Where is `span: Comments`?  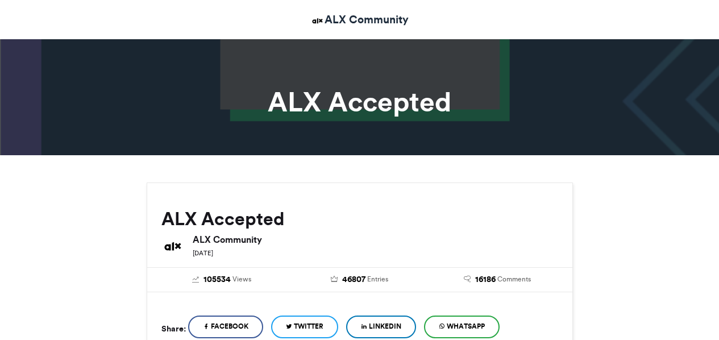 span: Comments is located at coordinates (514, 279).